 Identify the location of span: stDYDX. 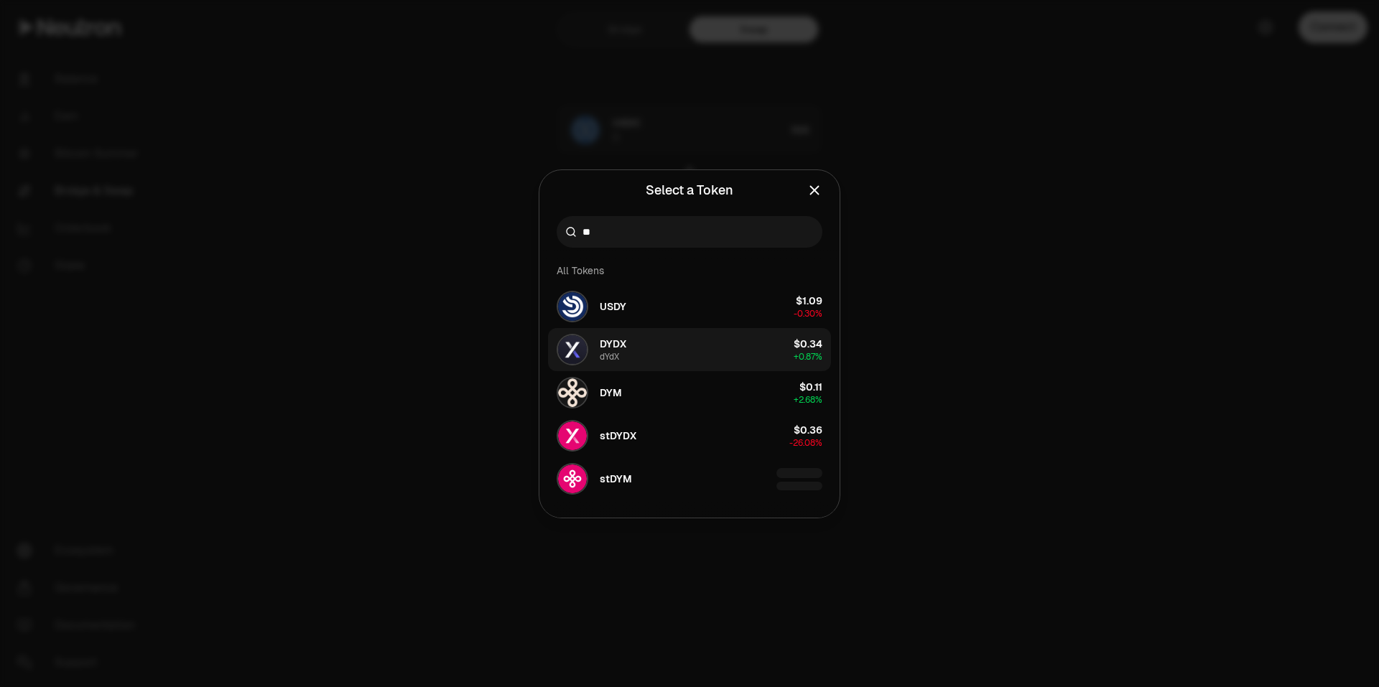
(618, 436).